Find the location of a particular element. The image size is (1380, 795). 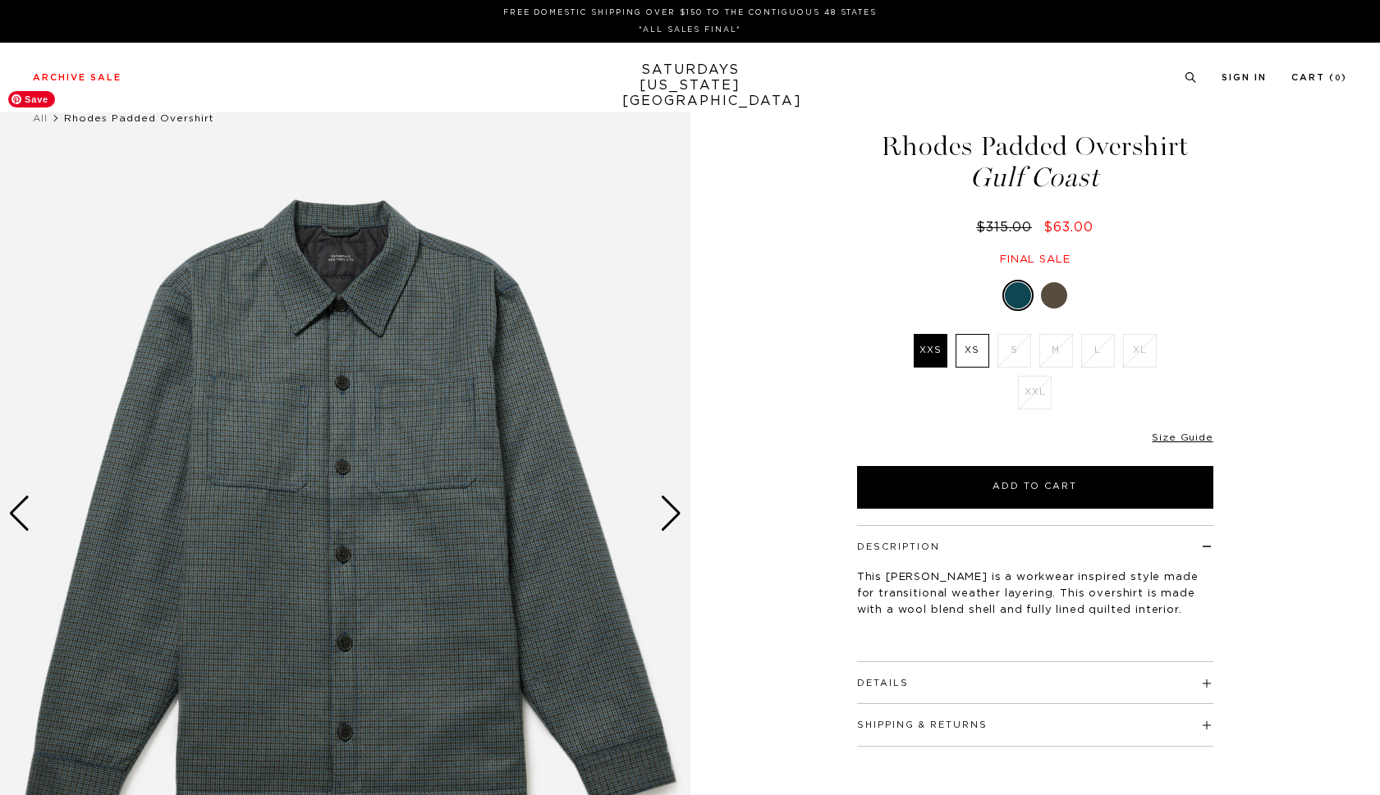

small: 0 is located at coordinates (1338, 78).